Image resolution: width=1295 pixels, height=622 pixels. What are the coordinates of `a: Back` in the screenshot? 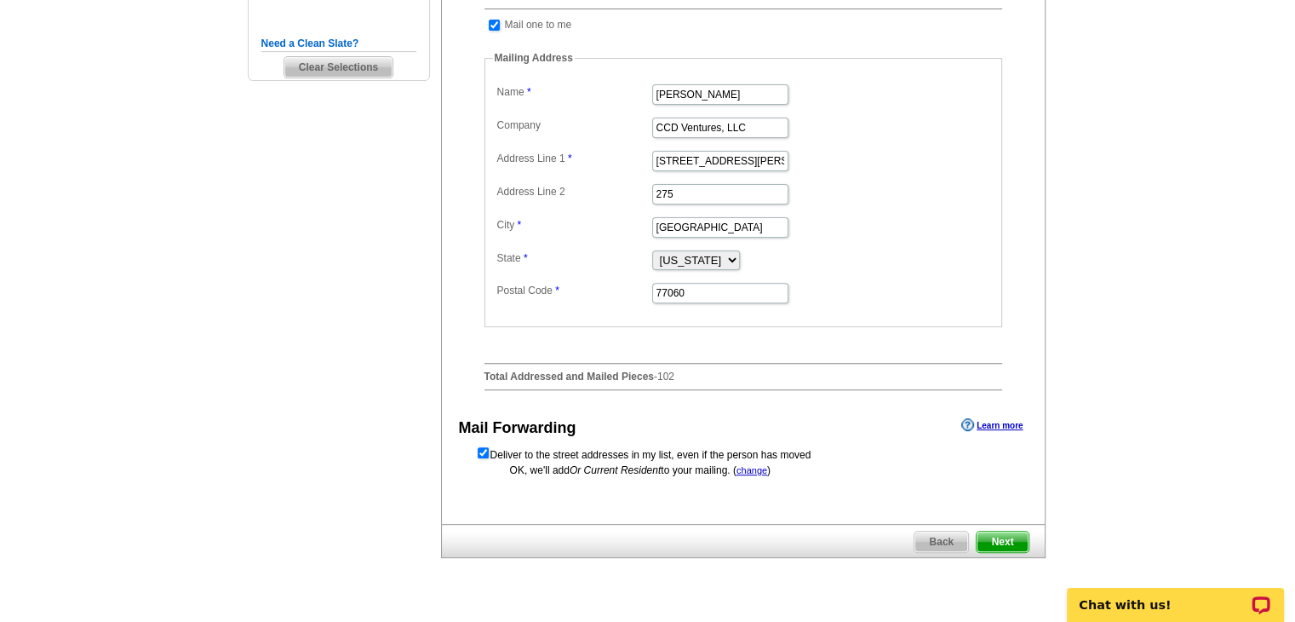 It's located at (941, 542).